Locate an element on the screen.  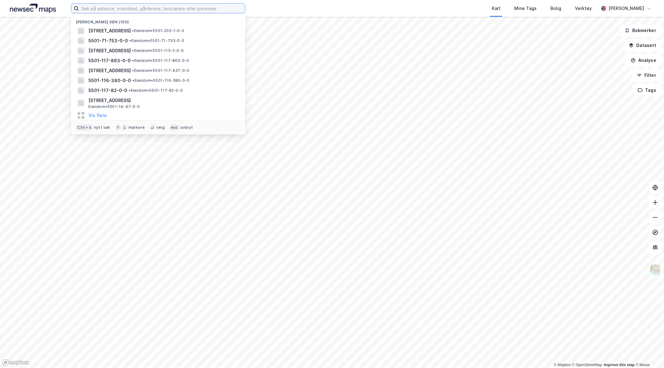
img: logo.a4113a55bc3d86da70a041830d287a7e.svg is located at coordinates (33, 8).